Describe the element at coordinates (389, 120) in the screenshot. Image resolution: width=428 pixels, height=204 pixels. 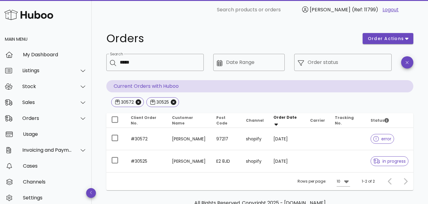
I see `th: Status` at that location.